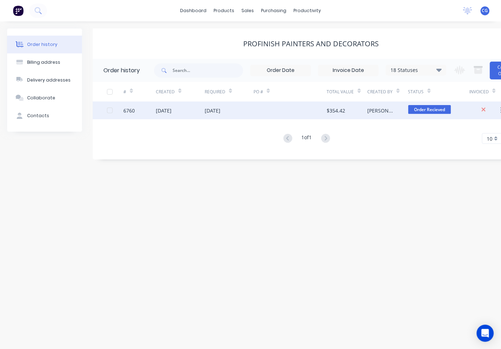 This screenshot has height=349, width=501. I want to click on div: Invoiced, so click(479, 92).